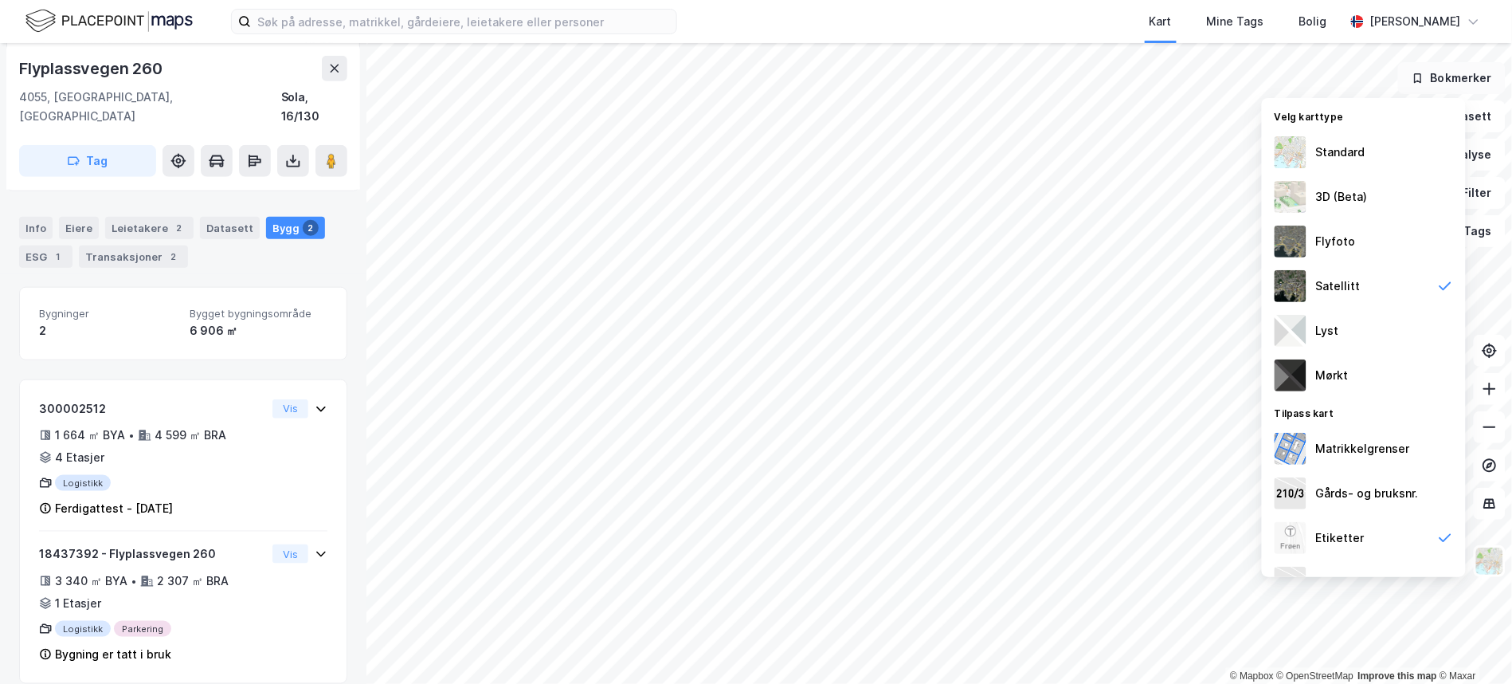 The height and width of the screenshot is (684, 1512). What do you see at coordinates (108, 313) in the screenshot?
I see `span: Bygninger` at bounding box center [108, 313].